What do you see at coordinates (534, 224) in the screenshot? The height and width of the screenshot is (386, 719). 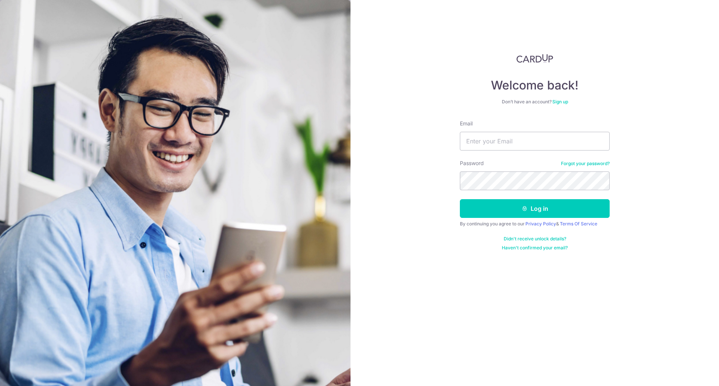 I see `div: By continuing you agree to our &` at bounding box center [534, 224].